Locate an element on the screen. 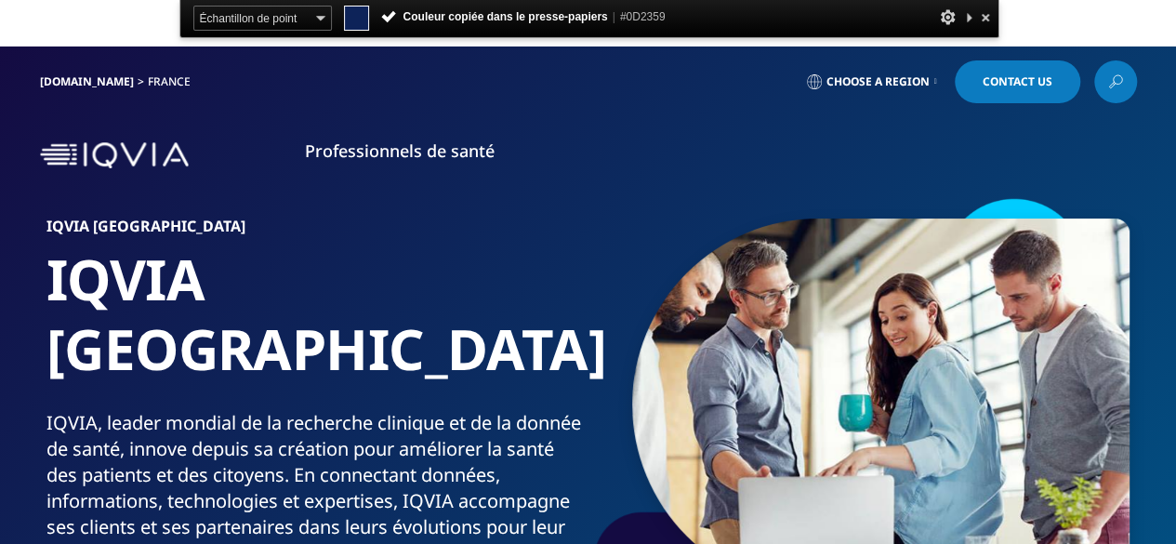 This screenshot has height=544, width=1176. a: Contact Us is located at coordinates (1017, 82).